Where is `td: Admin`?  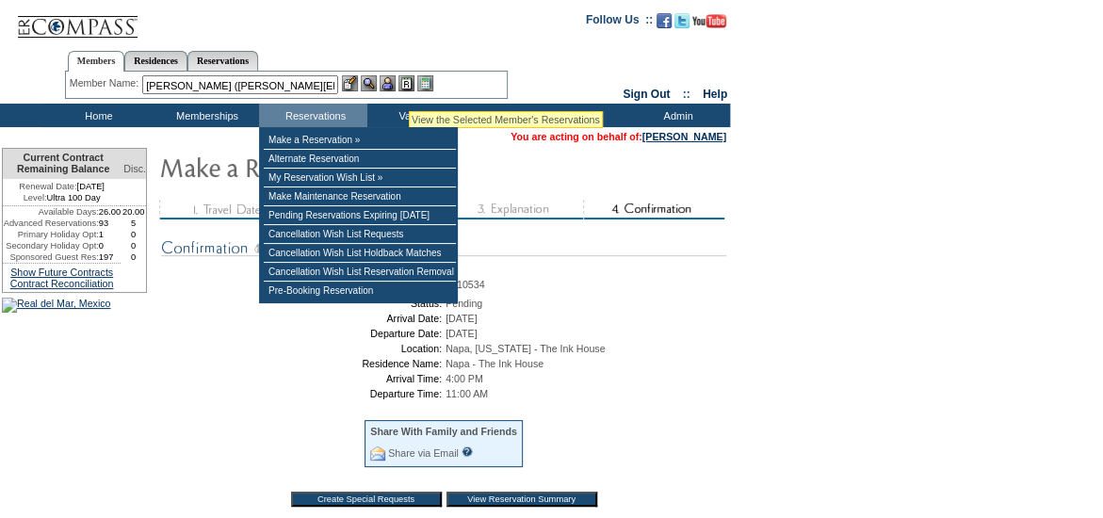
td: Admin is located at coordinates (675, 115).